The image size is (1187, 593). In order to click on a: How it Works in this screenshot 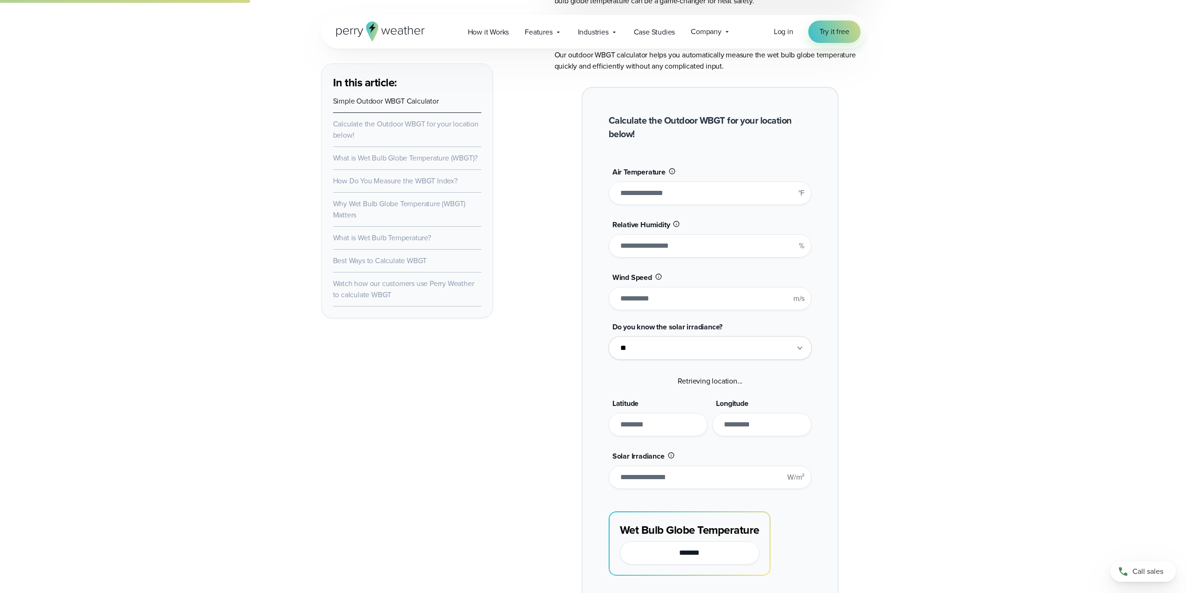, I will do `click(488, 32)`.